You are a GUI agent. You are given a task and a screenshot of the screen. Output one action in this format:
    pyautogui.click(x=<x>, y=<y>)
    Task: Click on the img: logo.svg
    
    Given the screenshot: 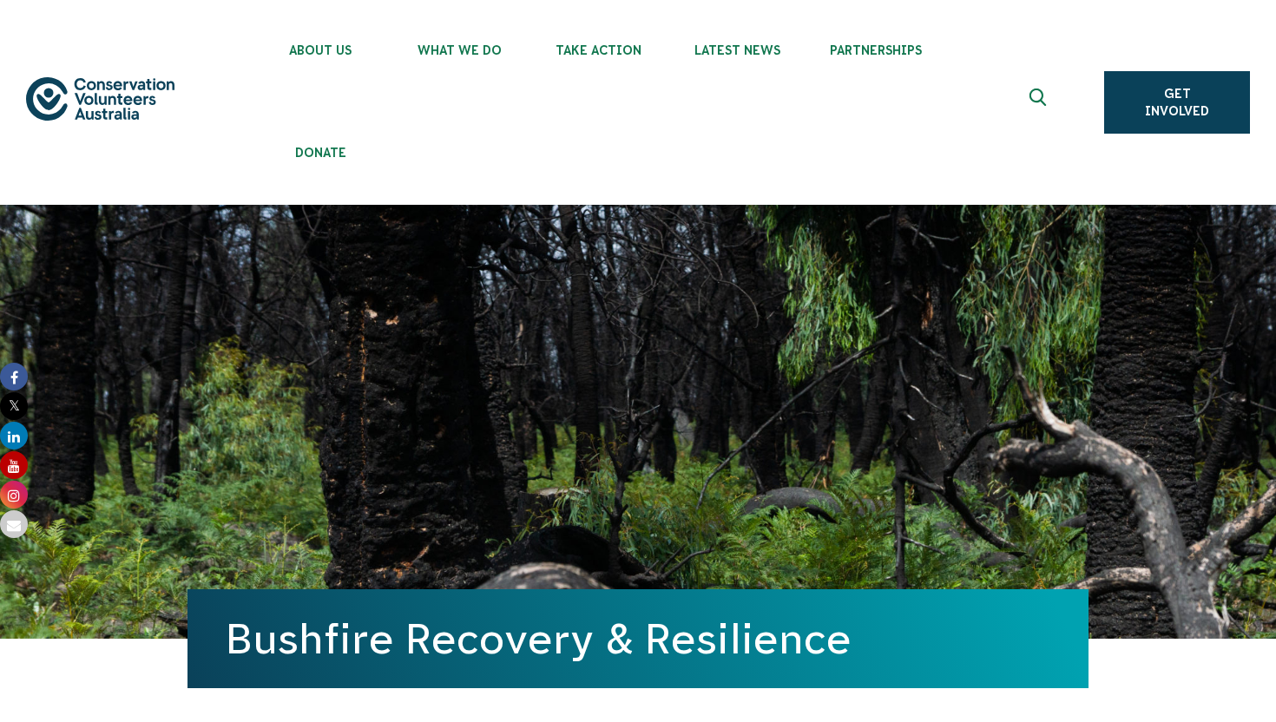 What is the action you would take?
    pyautogui.click(x=100, y=99)
    